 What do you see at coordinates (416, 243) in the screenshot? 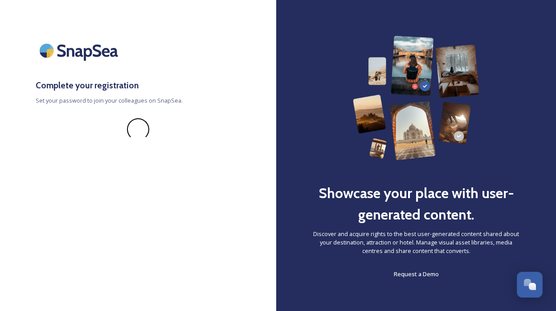
I see `span: Discover and acquire rights to the best user-generated content shared about your destination, att...` at bounding box center [416, 243].